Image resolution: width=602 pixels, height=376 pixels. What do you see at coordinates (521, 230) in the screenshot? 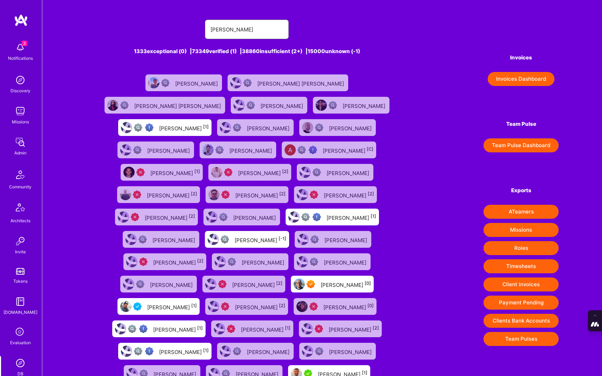
I see `button: Missions` at bounding box center [521, 230].